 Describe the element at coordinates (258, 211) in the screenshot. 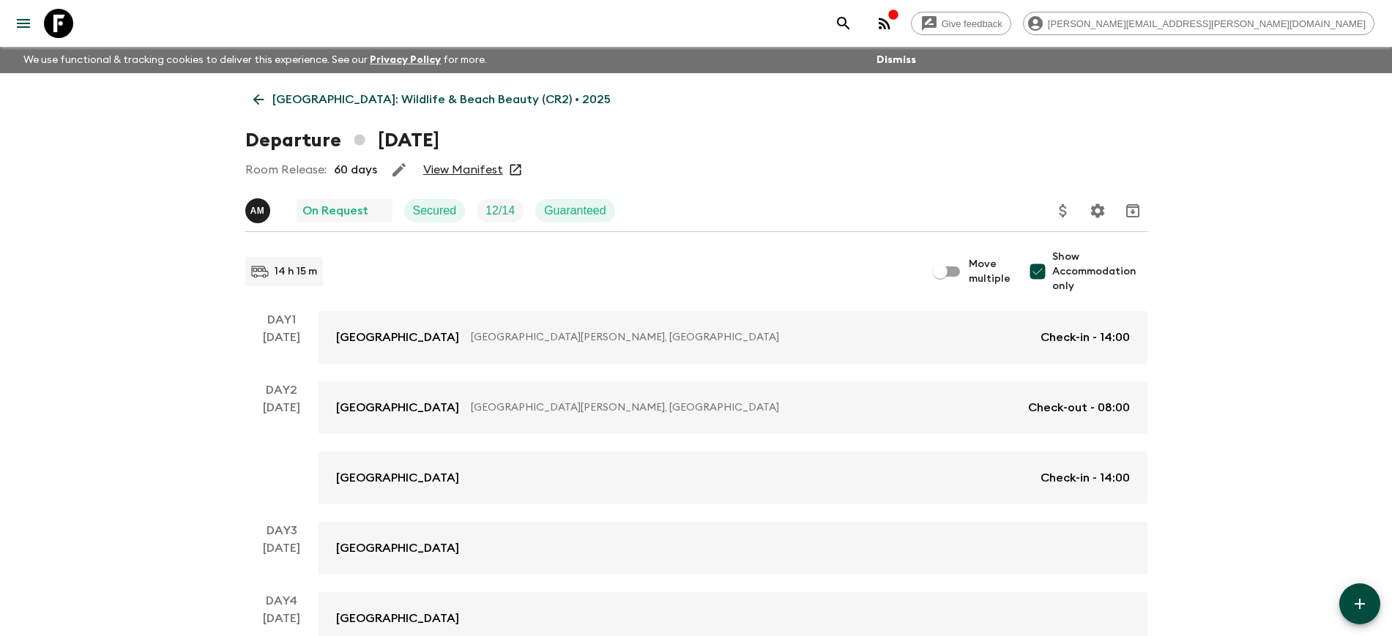

I see `p: A M` at that location.